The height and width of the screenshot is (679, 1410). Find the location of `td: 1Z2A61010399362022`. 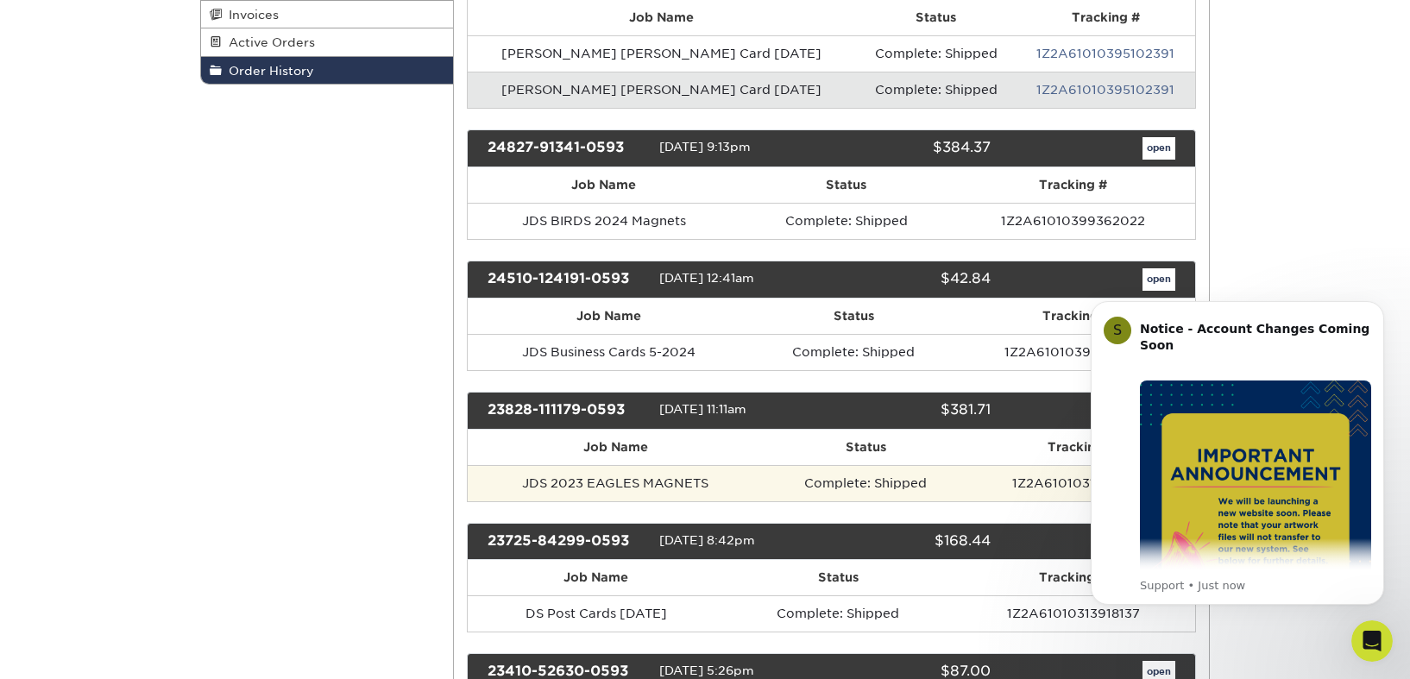

td: 1Z2A61010399362022 is located at coordinates (1073, 221).